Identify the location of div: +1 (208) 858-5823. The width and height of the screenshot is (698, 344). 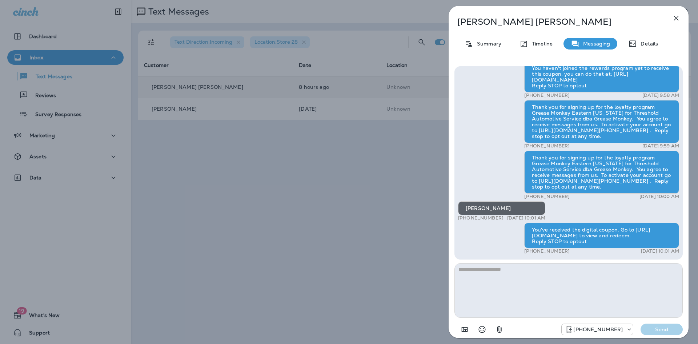
(597, 329).